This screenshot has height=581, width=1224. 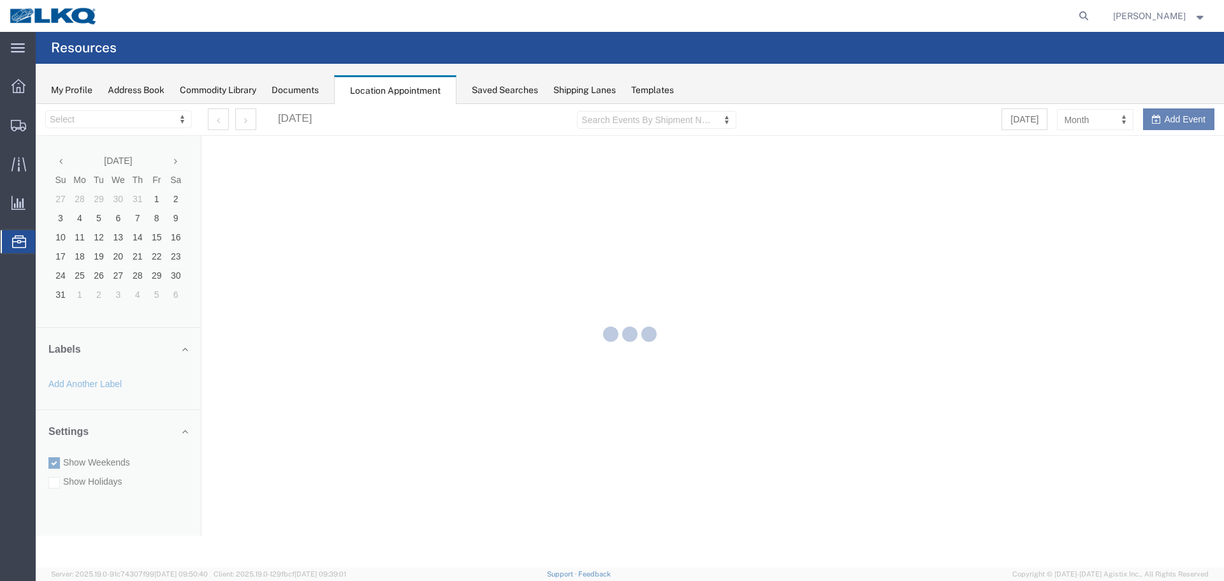 I want to click on div: Location Appointment, so click(x=395, y=90).